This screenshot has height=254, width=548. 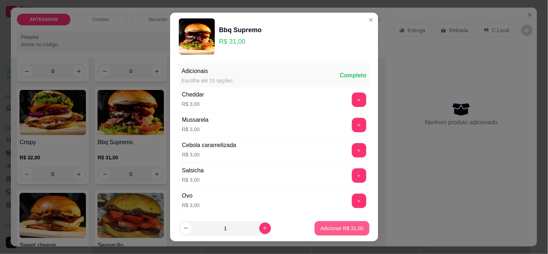 What do you see at coordinates (240, 42) in the screenshot?
I see `p: R$ 31,00` at bounding box center [240, 42].